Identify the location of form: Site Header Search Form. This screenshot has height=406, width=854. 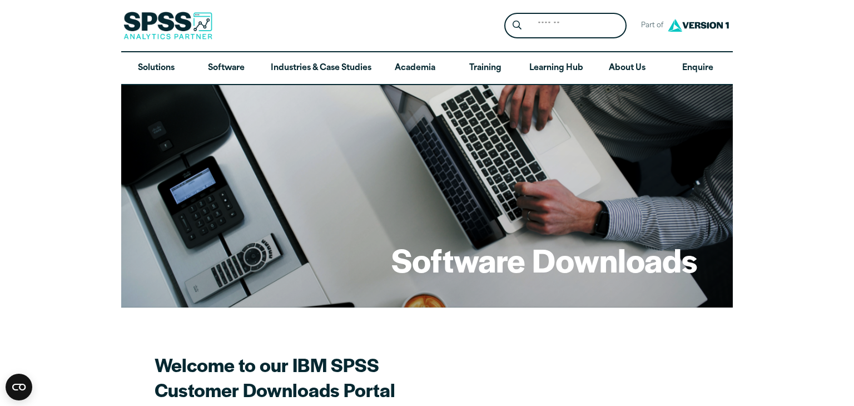
(566, 26).